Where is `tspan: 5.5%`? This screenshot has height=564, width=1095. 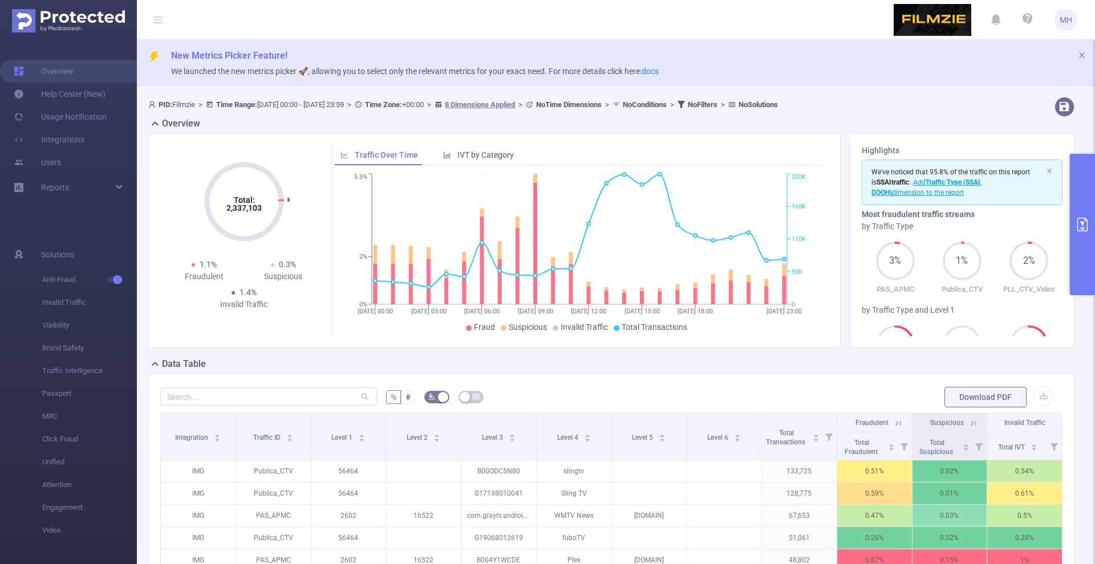
tspan: 5.5% is located at coordinates (360, 177).